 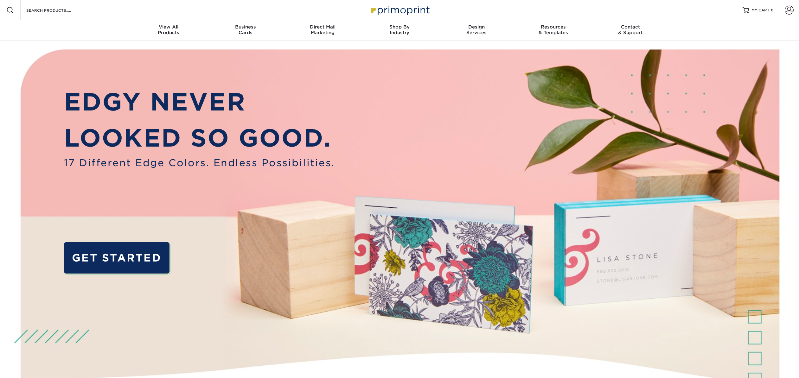 What do you see at coordinates (323, 30) in the screenshot?
I see `a: Direct MailMarketing` at bounding box center [323, 30].